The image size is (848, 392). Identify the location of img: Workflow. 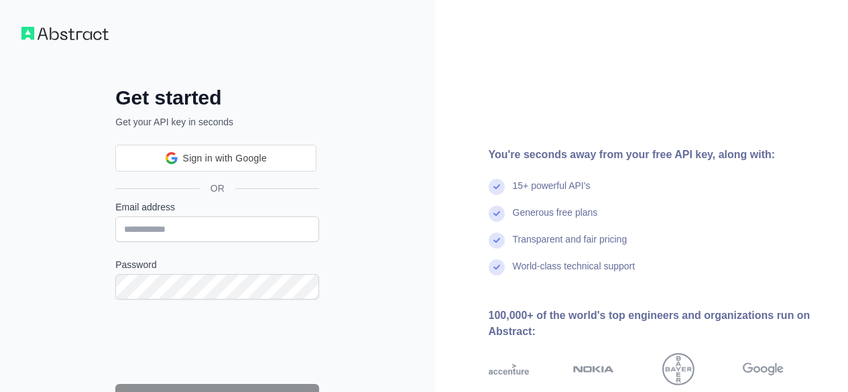
(65, 34).